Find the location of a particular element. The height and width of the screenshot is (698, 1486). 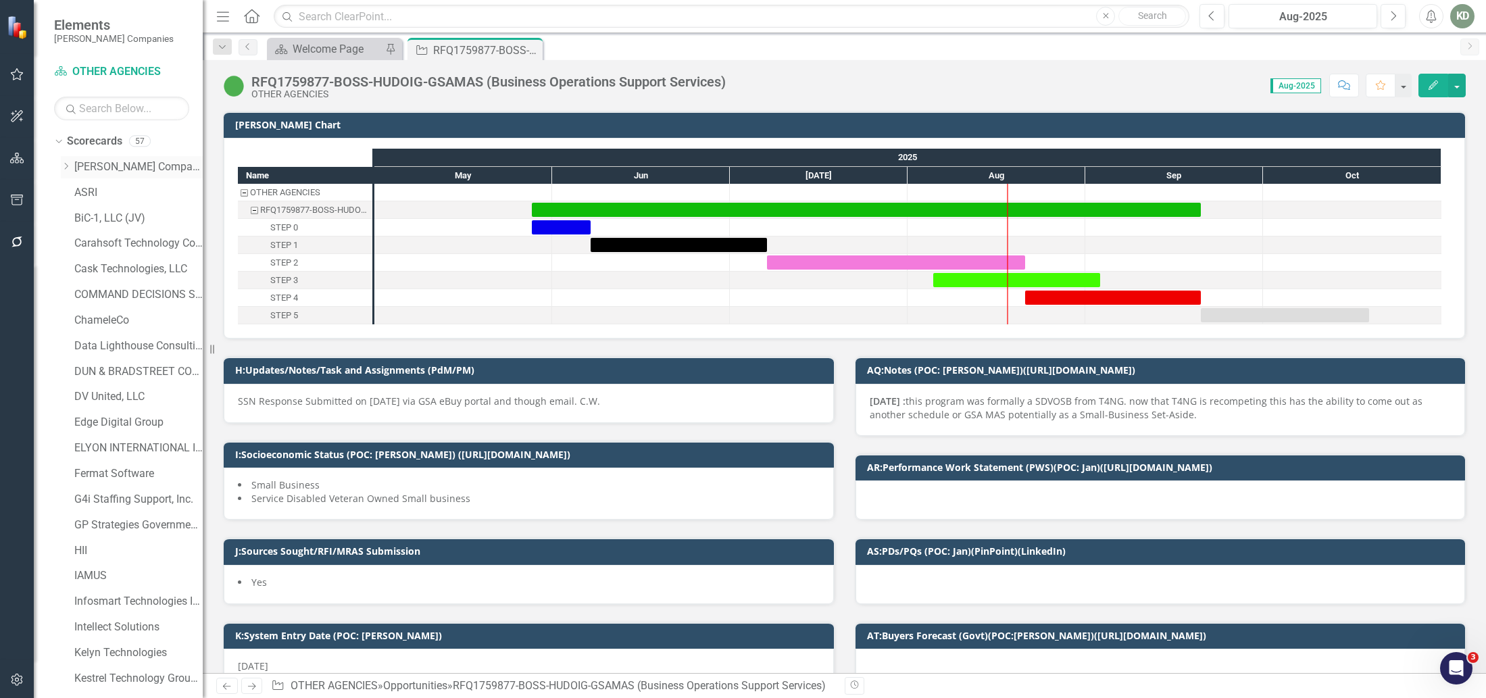

div: Keywords by Traffic is located at coordinates (189, 84).